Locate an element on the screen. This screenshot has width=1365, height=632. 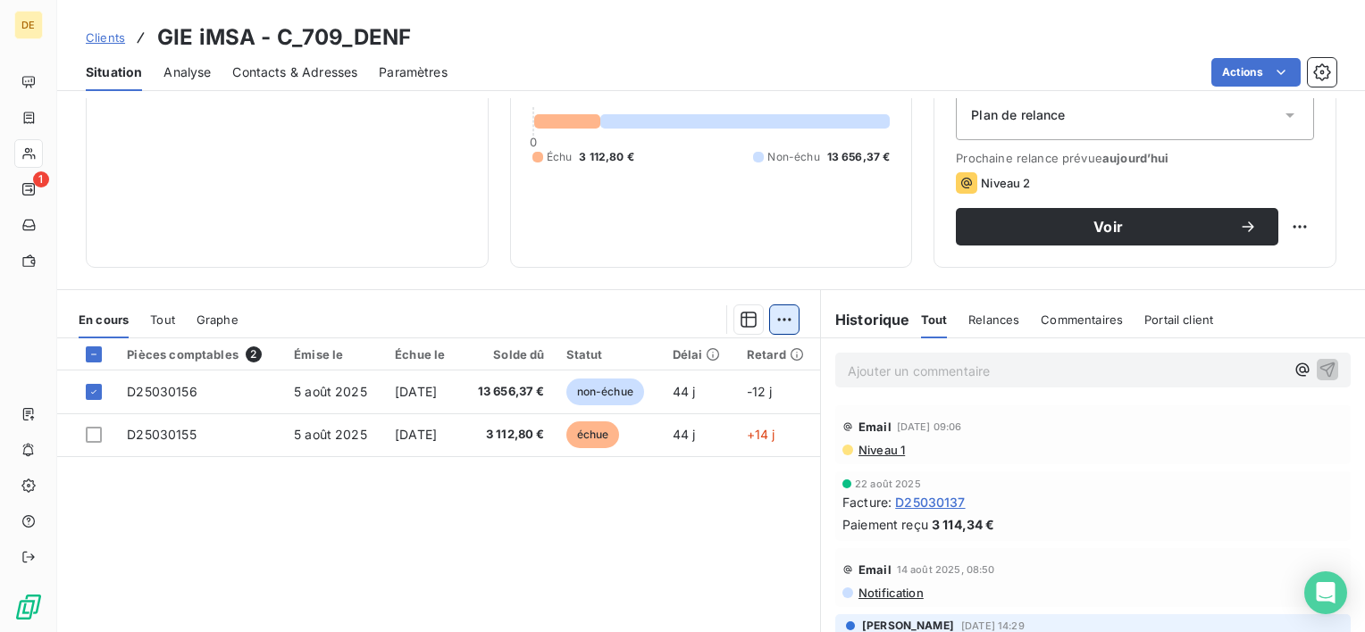
span: Analyse is located at coordinates (187, 72).